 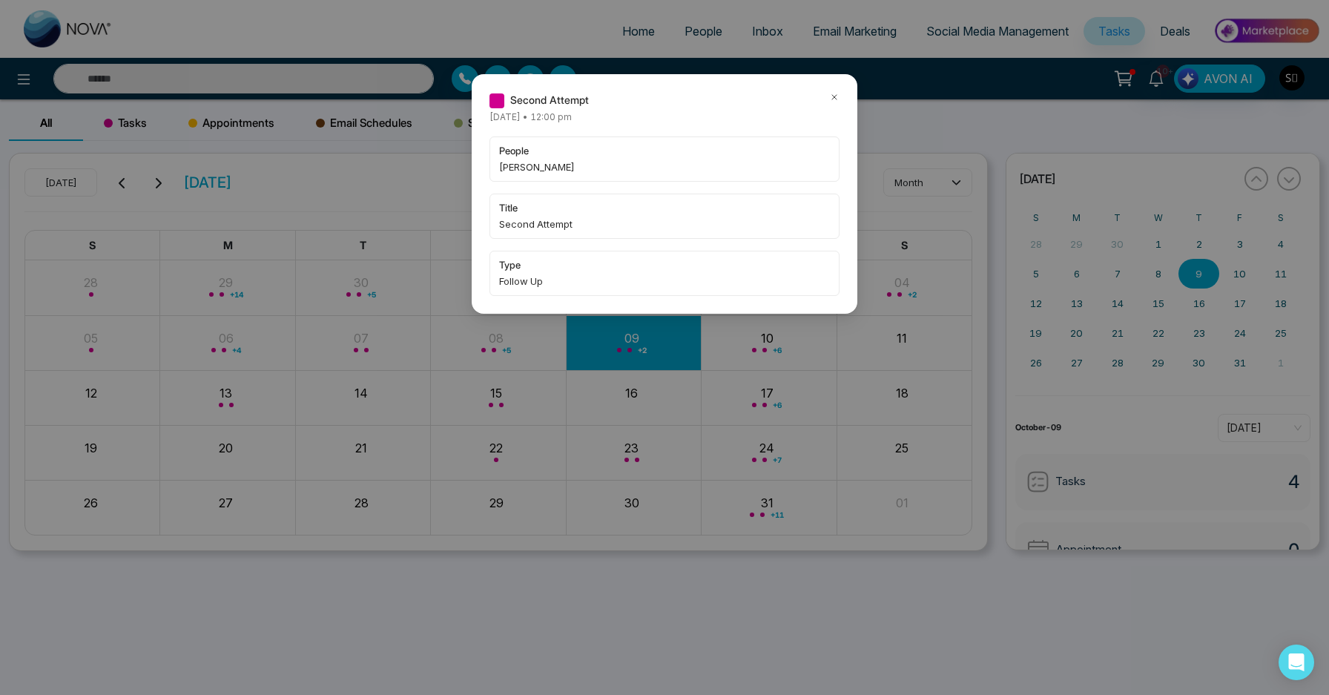 What do you see at coordinates (665, 281) in the screenshot?
I see `span: Follow Up` at bounding box center [665, 281].